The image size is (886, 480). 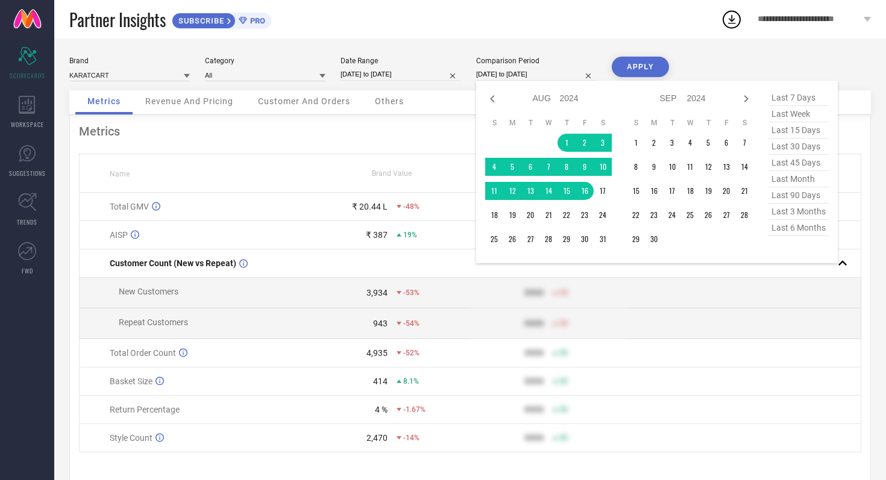 What do you see at coordinates (566, 215) in the screenshot?
I see `td: Thu Aug 22 2024` at bounding box center [566, 215].